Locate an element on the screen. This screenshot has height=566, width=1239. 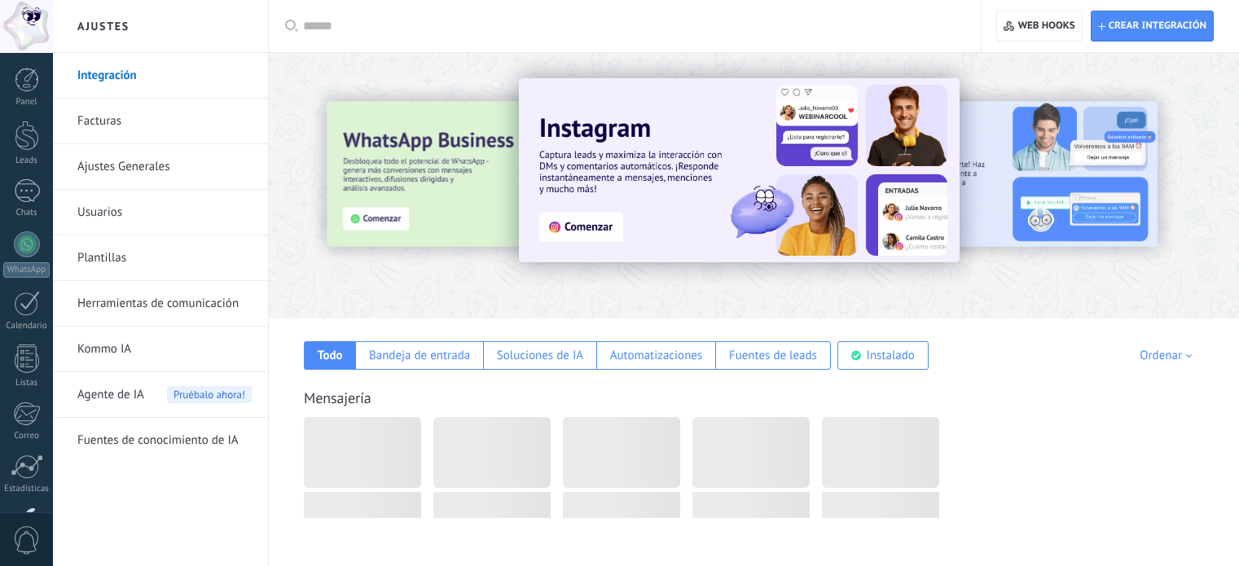
a: Mensajería is located at coordinates (337, 398).